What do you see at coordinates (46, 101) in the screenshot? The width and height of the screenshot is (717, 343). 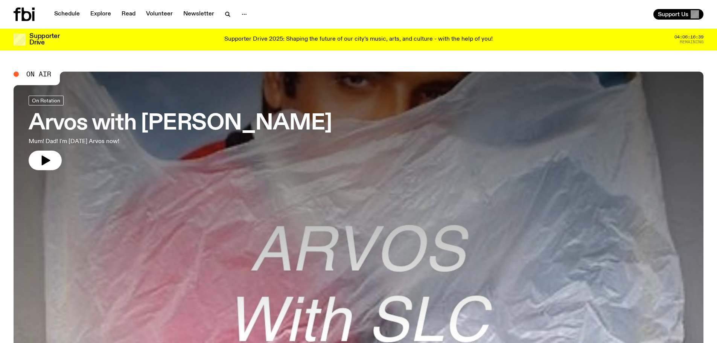 I see `a: On Rotation` at bounding box center [46, 101].